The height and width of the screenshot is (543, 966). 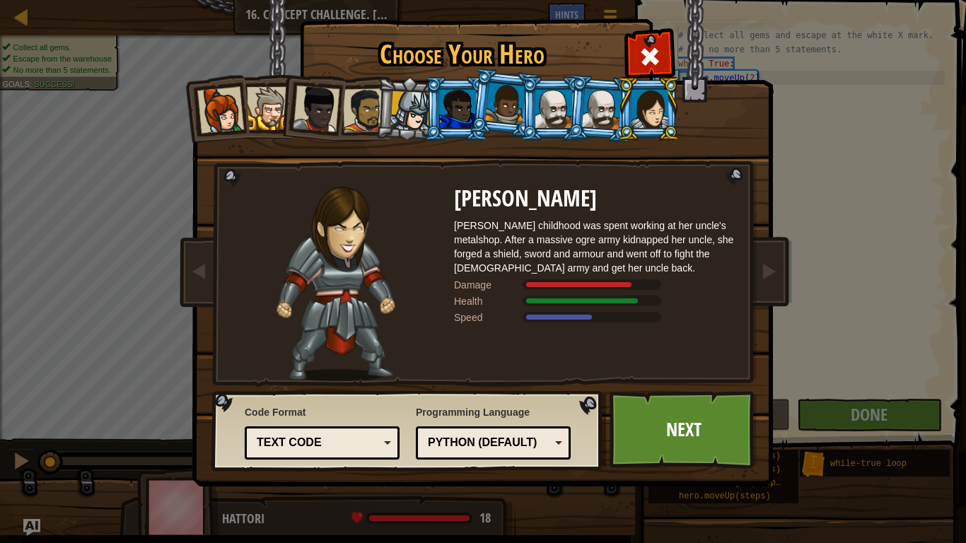 I want to click on li: Captain Anya Weston, so click(x=216, y=108).